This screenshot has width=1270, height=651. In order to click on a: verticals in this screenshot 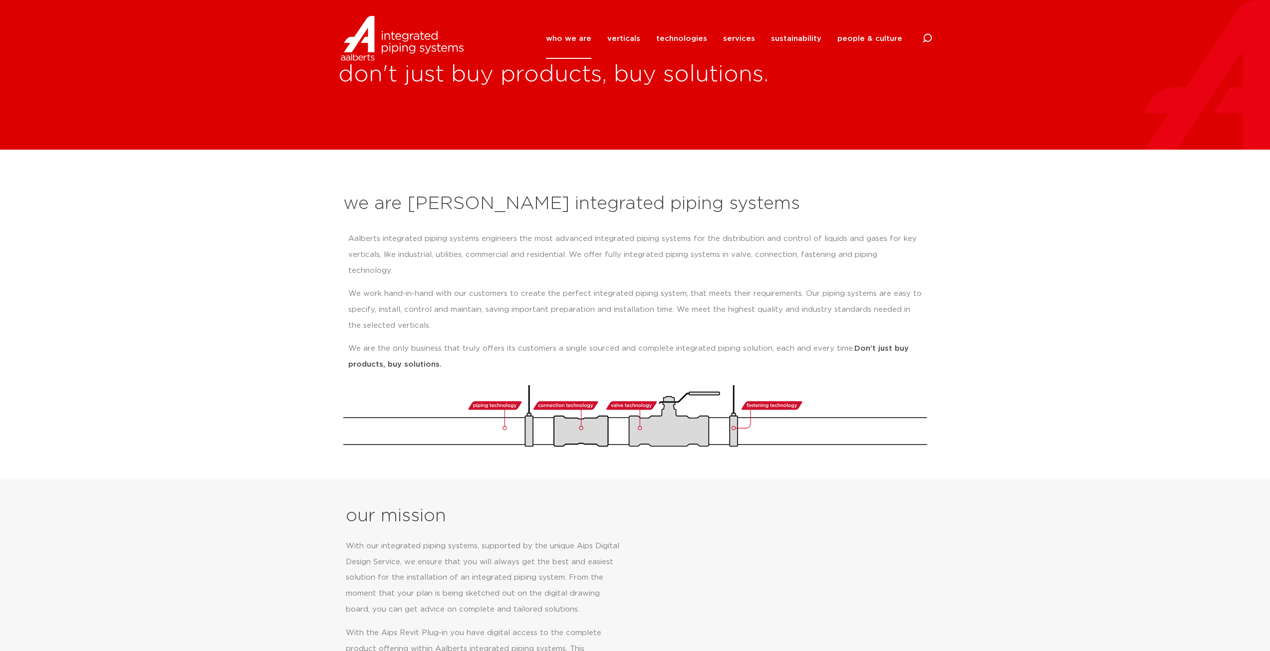, I will do `click(624, 38)`.